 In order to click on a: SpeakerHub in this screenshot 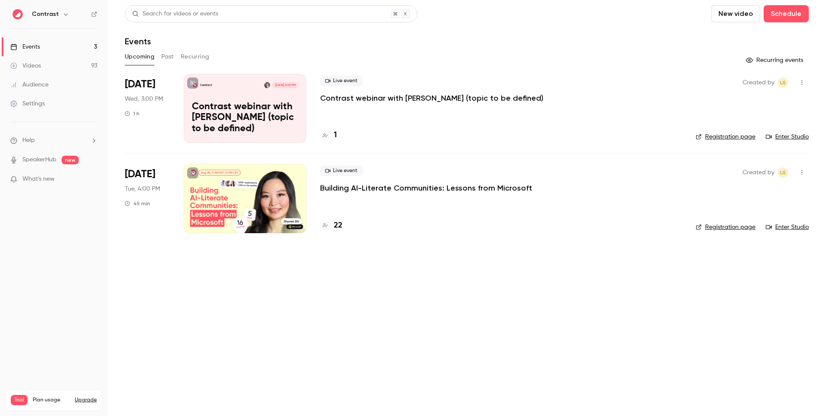, I will do `click(39, 160)`.